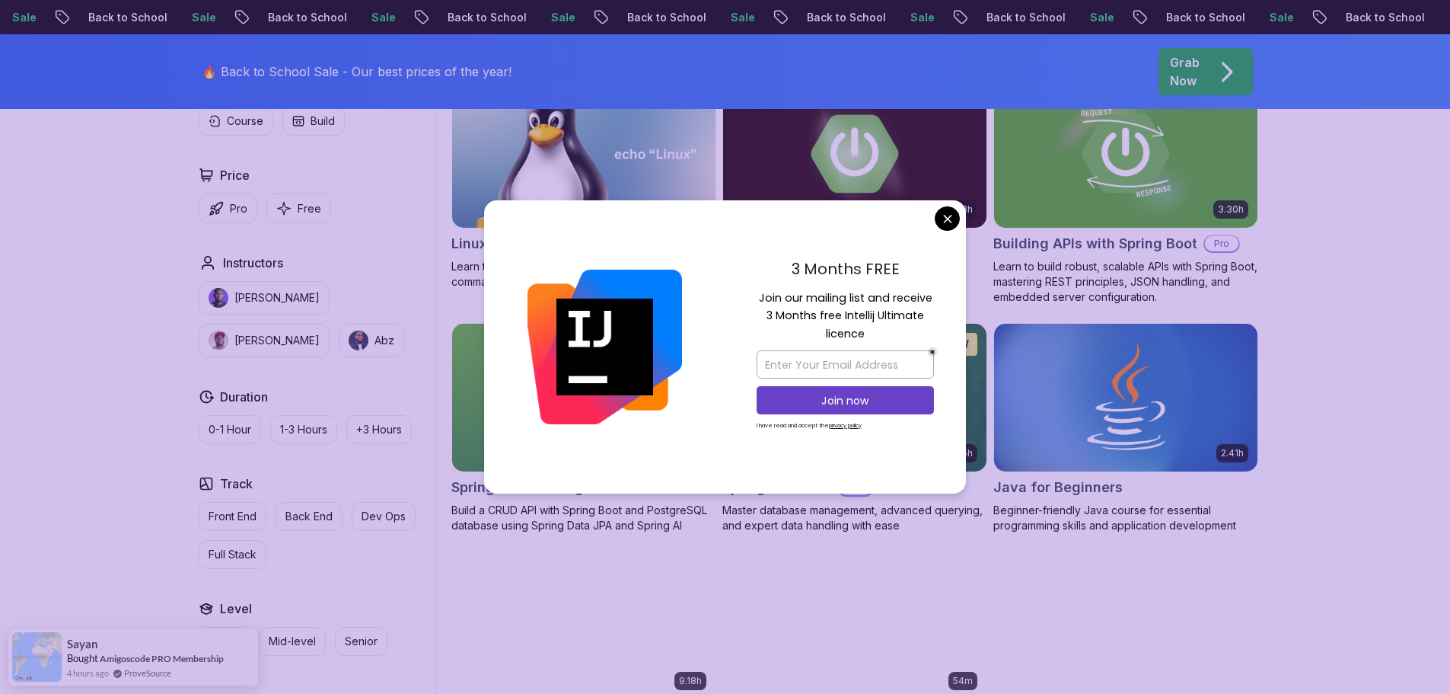 This screenshot has width=1450, height=694. What do you see at coordinates (244, 397) in the screenshot?
I see `h2: Duration` at bounding box center [244, 397].